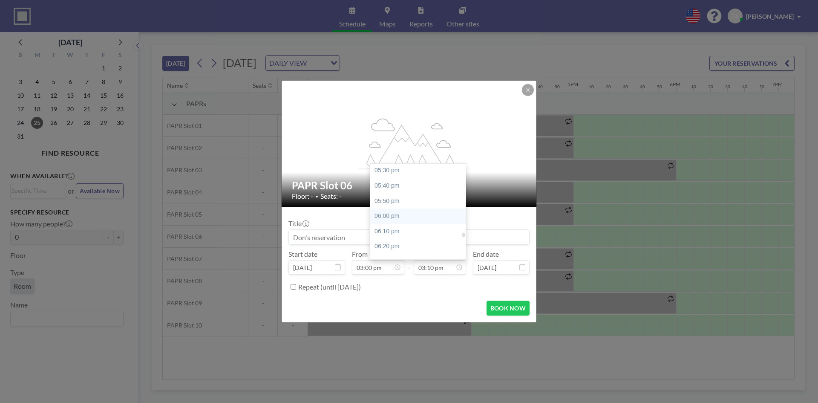 This screenshot has width=818, height=403. Describe the element at coordinates (360, 254) in the screenshot. I see `label: From` at that location.